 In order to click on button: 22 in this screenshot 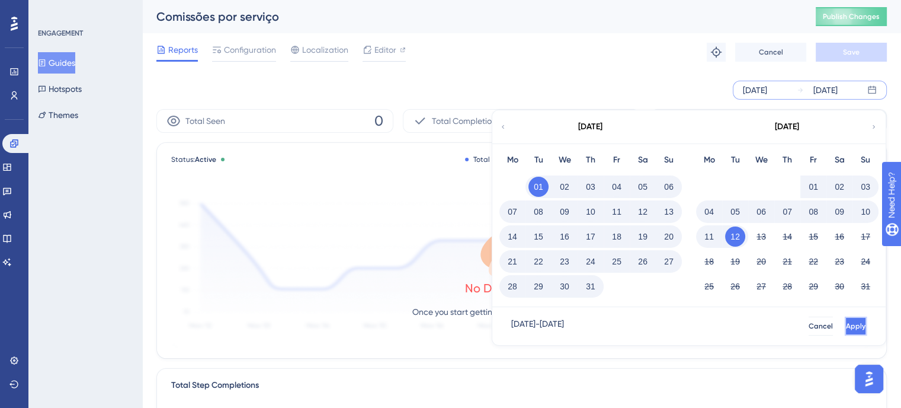, I will do `click(539, 261)`.